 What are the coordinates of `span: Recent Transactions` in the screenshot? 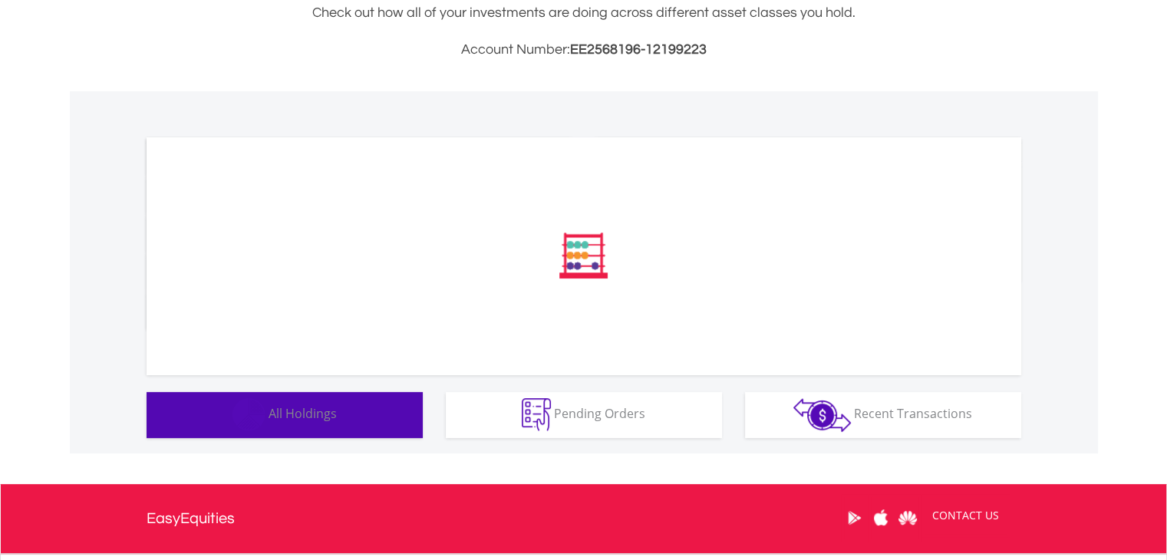 It's located at (913, 414).